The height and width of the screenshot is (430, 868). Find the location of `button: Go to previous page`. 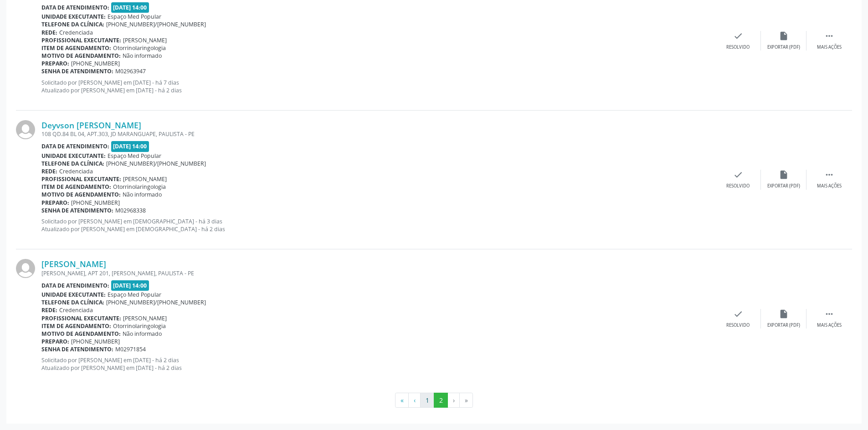

button: Go to previous page is located at coordinates (414, 401).